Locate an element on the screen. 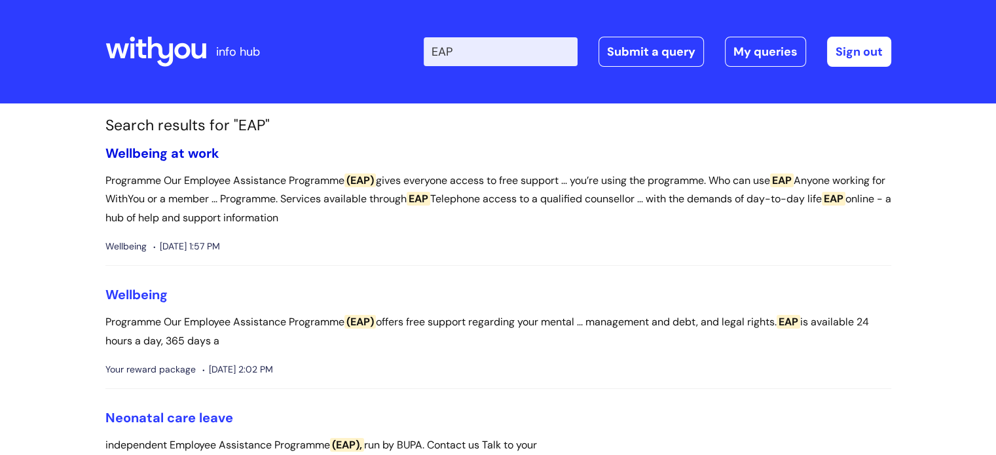  p: Programme Our Employee Assistance Programme offers free support regarding your mental ... managem... is located at coordinates (498, 332).